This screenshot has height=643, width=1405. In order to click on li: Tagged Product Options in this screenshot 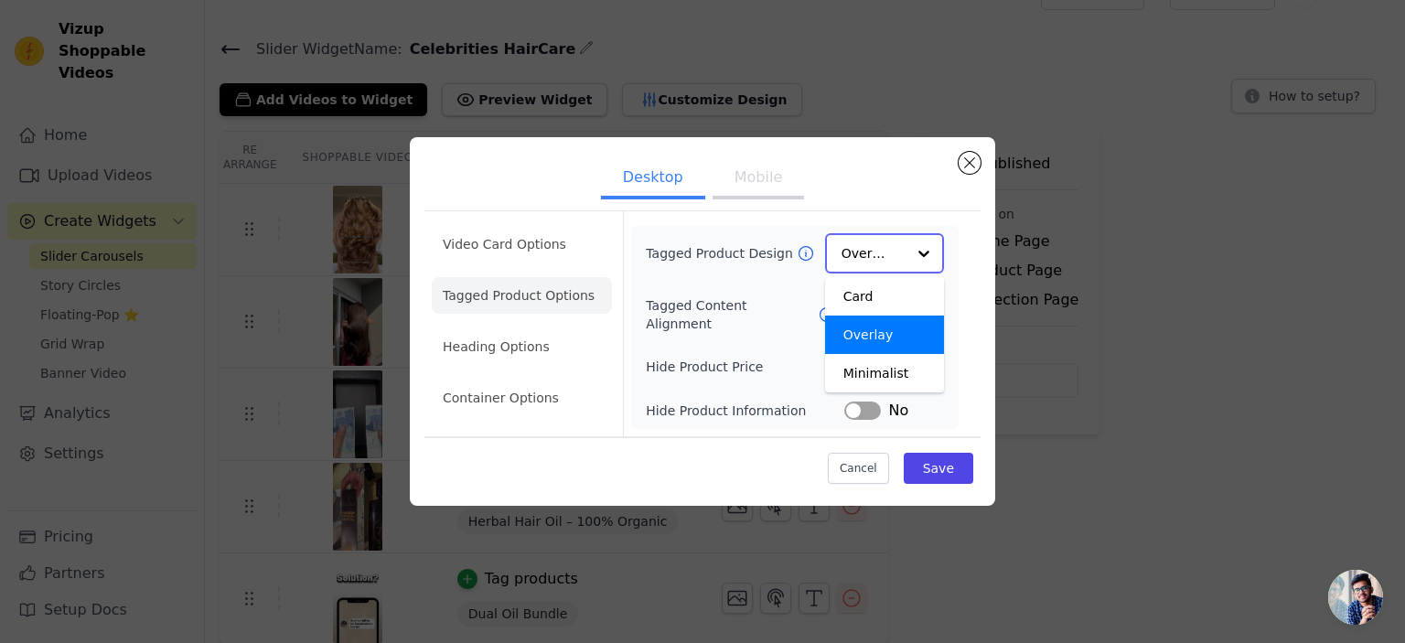, I will do `click(522, 296)`.